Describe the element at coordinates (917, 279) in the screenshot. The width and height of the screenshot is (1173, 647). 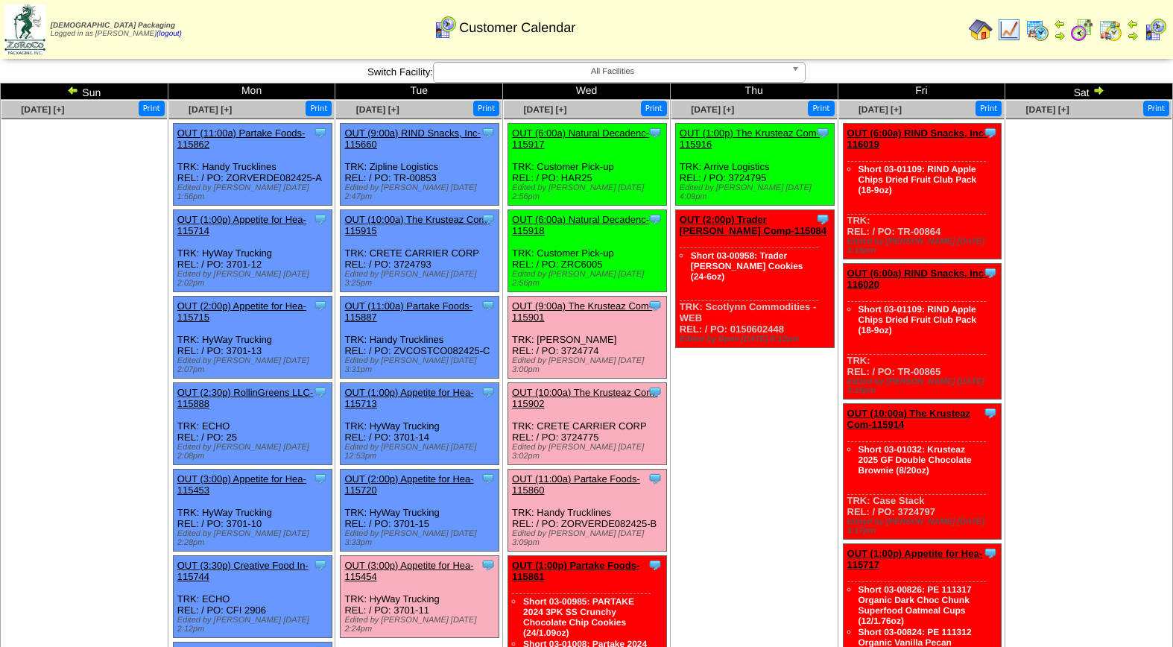
I see `a: OUT (6:00a) RIND Snacks, Inc-116020` at that location.